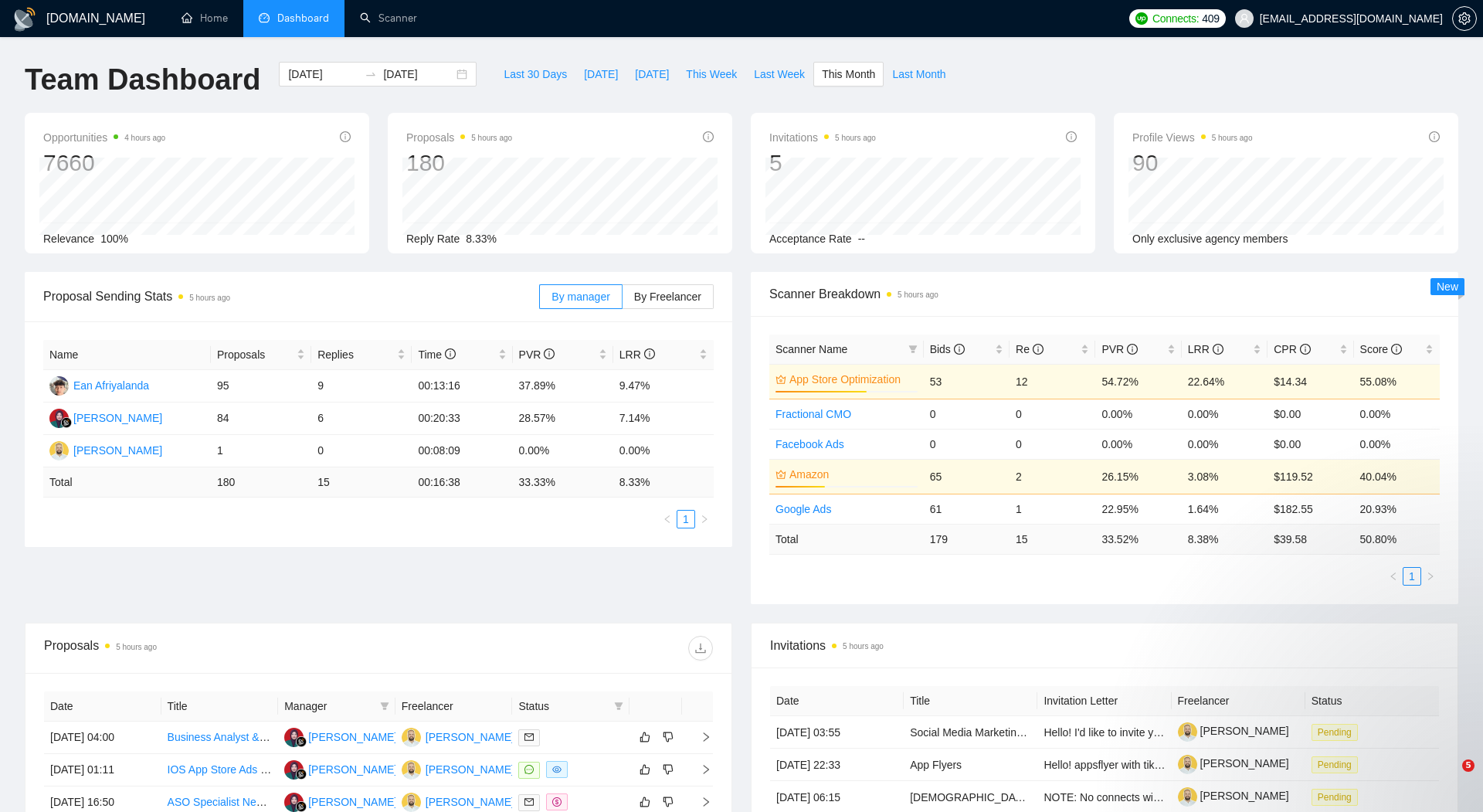  Describe the element at coordinates (557, 769) in the screenshot. I see `span: eye` at that location.